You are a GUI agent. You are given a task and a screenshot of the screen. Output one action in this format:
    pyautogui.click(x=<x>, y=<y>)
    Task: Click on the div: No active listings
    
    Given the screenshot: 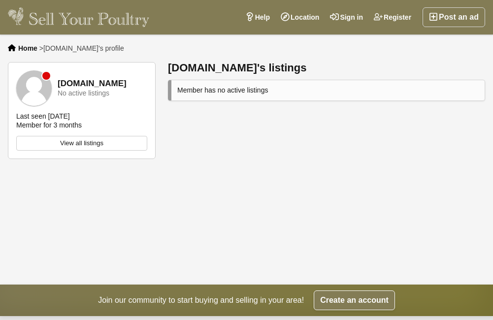 What is the action you would take?
    pyautogui.click(x=83, y=93)
    